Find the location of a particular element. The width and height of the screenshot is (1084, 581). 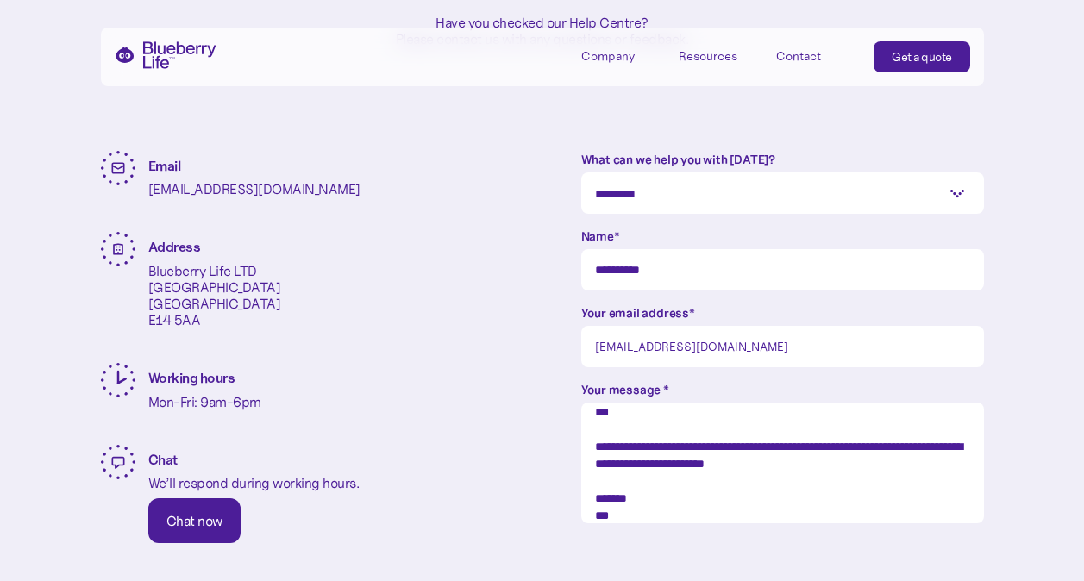

div: Contact is located at coordinates (799, 56).